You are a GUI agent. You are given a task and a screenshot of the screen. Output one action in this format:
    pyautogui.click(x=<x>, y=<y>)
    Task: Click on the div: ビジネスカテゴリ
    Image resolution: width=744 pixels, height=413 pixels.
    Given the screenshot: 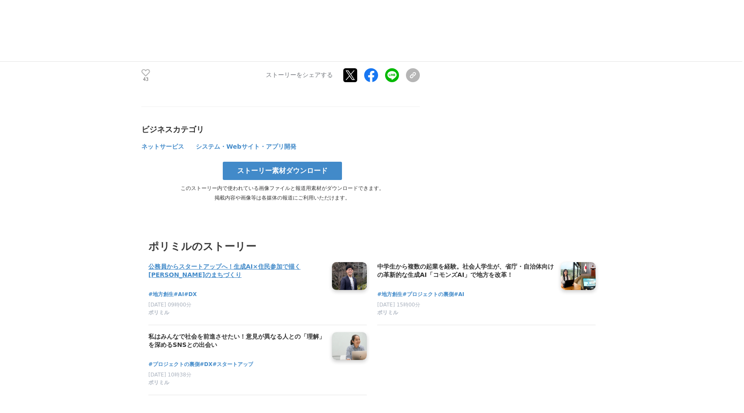 What is the action you would take?
    pyautogui.click(x=280, y=130)
    